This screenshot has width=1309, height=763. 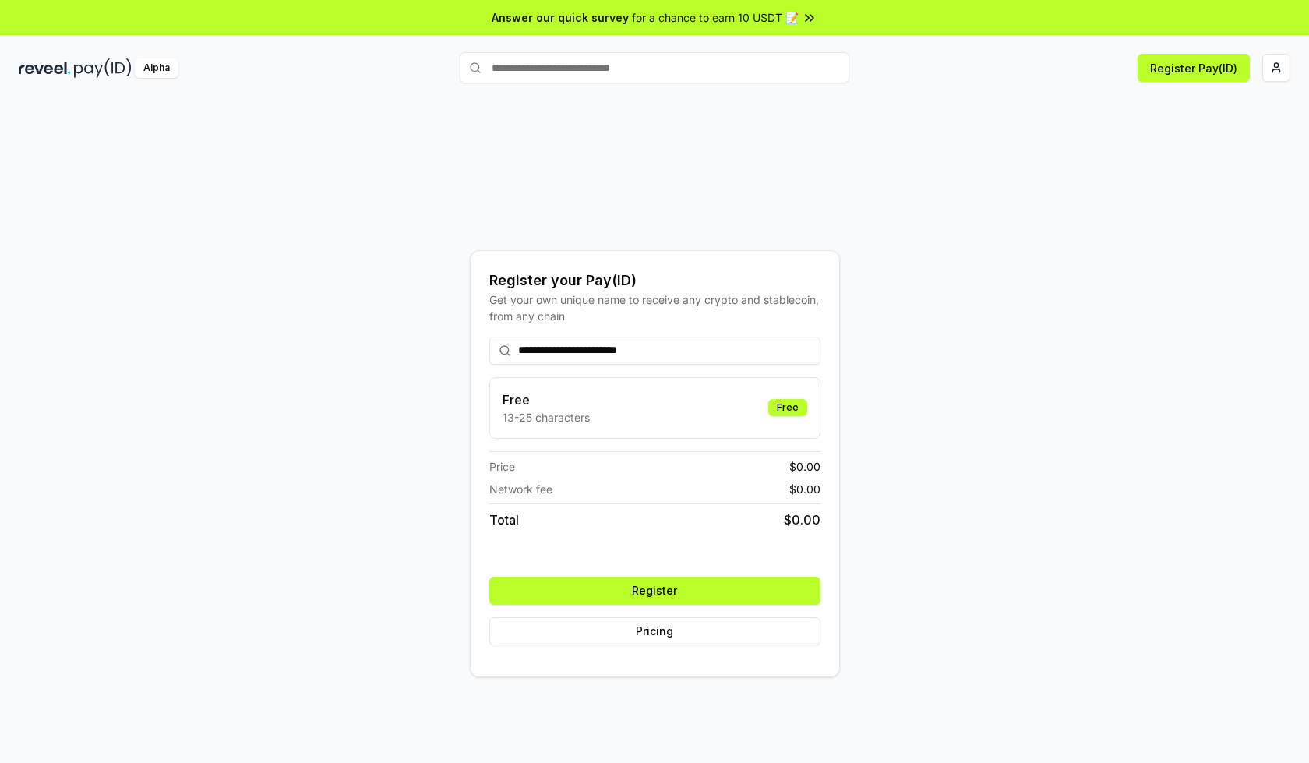 What do you see at coordinates (654, 308) in the screenshot?
I see `div: Get your own unique name to receive any crypto and stablecoin, from any chain` at bounding box center [654, 308].